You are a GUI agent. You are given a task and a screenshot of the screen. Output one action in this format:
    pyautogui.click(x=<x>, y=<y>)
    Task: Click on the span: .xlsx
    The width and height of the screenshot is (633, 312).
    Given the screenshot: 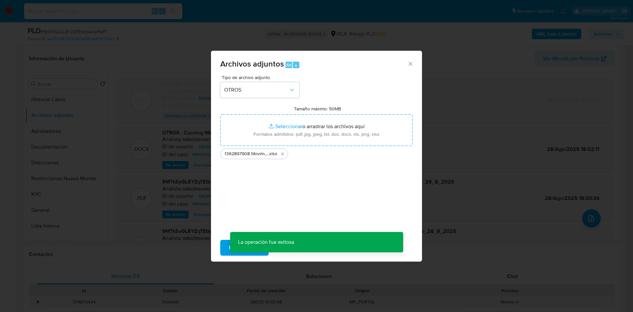 What is the action you would take?
    pyautogui.click(x=273, y=154)
    